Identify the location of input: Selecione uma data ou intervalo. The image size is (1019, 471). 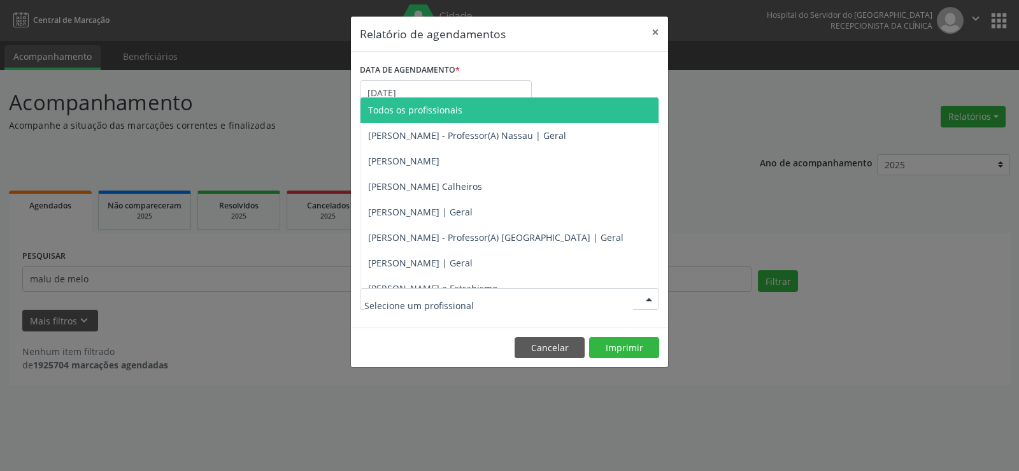
(446, 93).